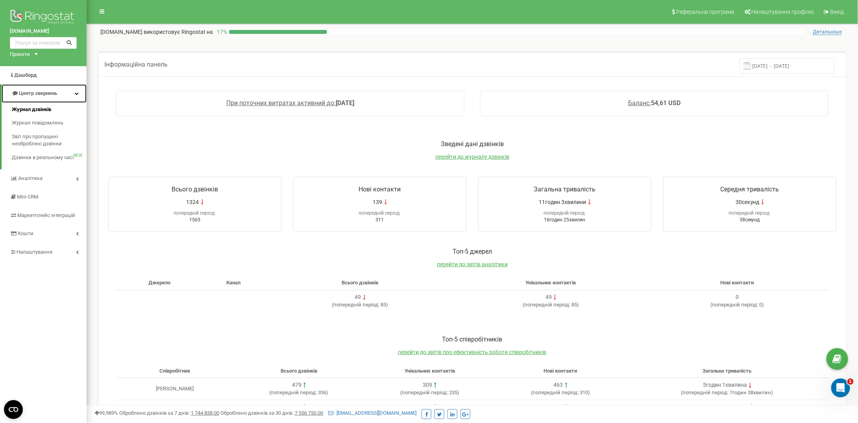 The width and height of the screenshot is (858, 423). What do you see at coordinates (750, 189) in the screenshot?
I see `span: Середня тривалість` at bounding box center [750, 189].